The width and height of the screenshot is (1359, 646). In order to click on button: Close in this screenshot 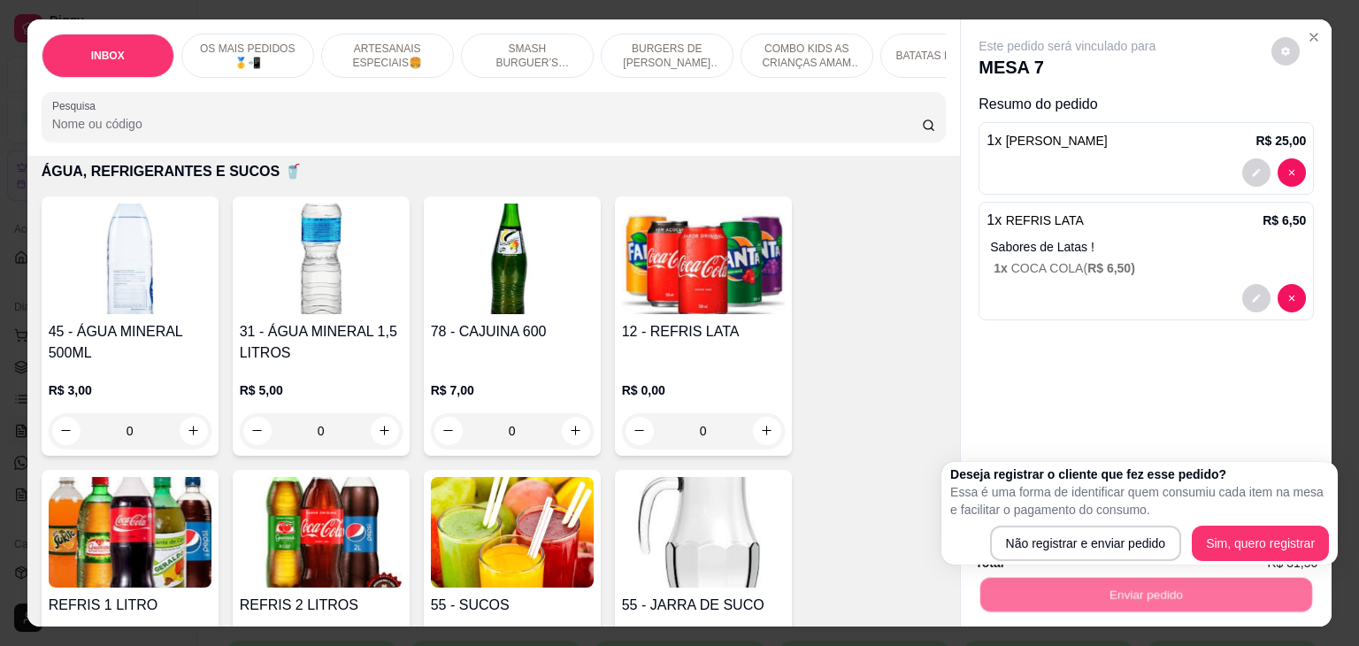, I will do `click(1314, 37)`.